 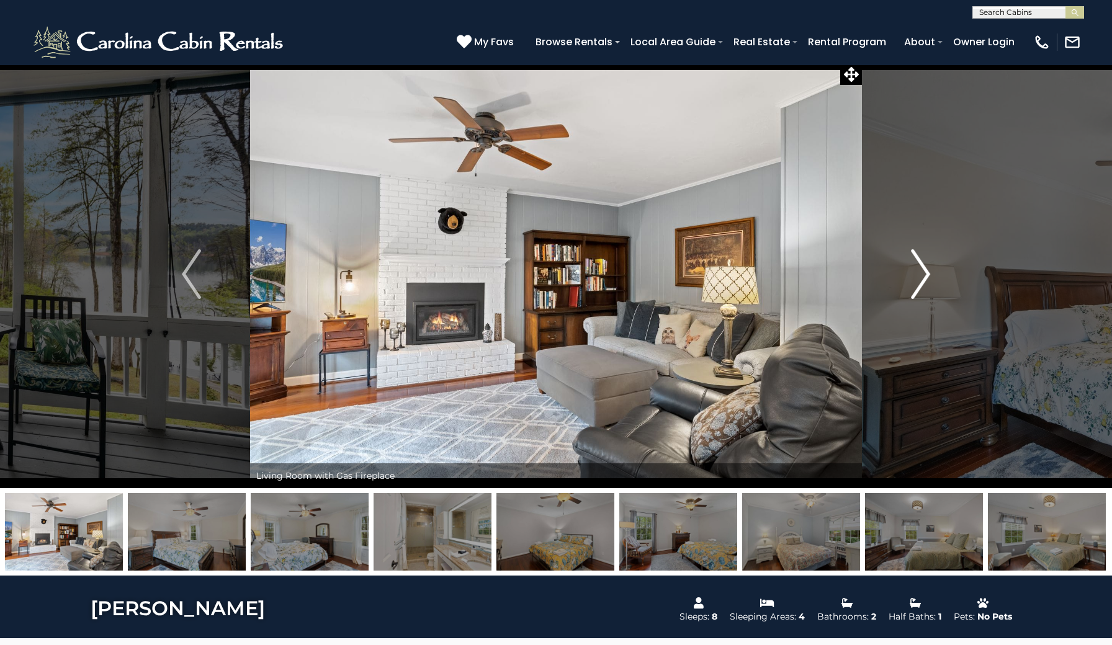 I want to click on img: 166275237, so click(x=678, y=532).